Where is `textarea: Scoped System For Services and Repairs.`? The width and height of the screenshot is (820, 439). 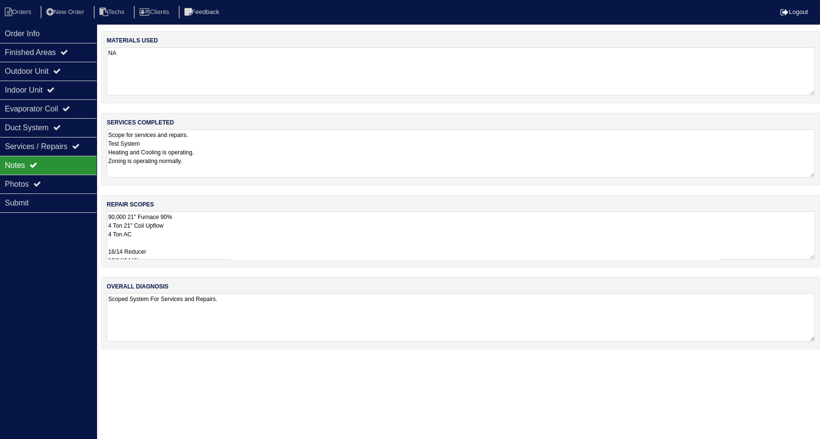 textarea: Scoped System For Services and Repairs. is located at coordinates (461, 318).